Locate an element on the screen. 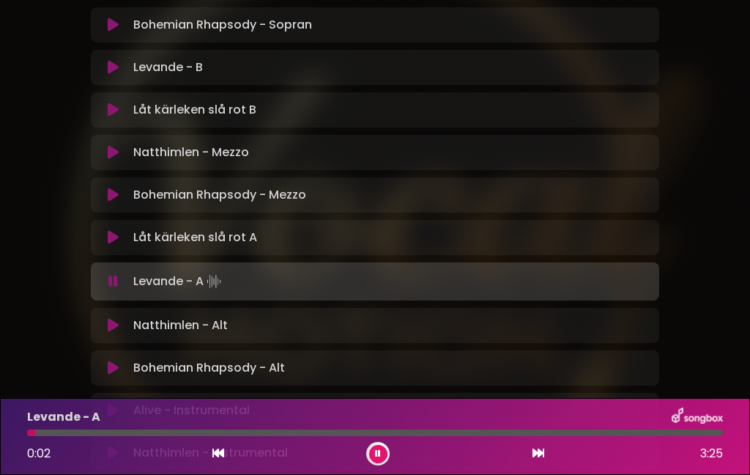 The width and height of the screenshot is (750, 475). font: Natthimlen - Alt is located at coordinates (180, 324).